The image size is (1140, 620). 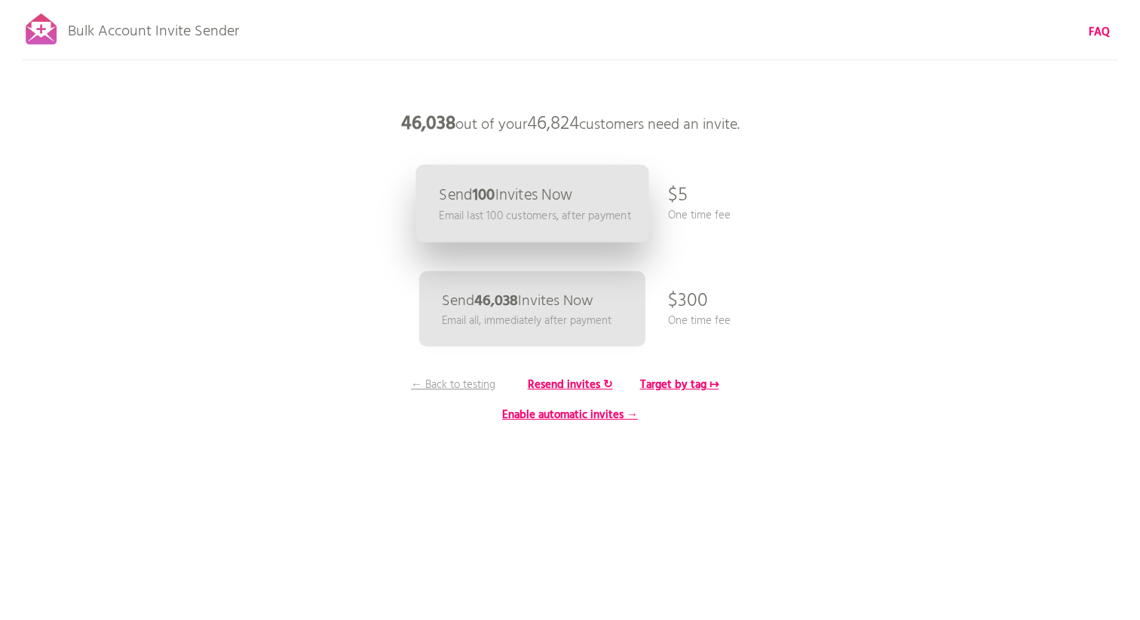 I want to click on b: FAQ, so click(x=1099, y=32).